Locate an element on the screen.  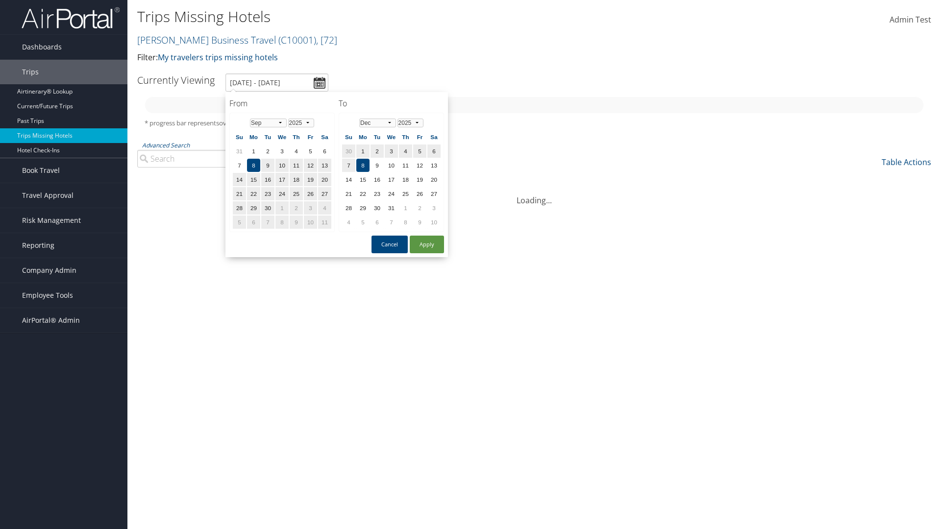
h5: * progress bar represents overnights covered for the selected time period. is located at coordinates (534, 123).